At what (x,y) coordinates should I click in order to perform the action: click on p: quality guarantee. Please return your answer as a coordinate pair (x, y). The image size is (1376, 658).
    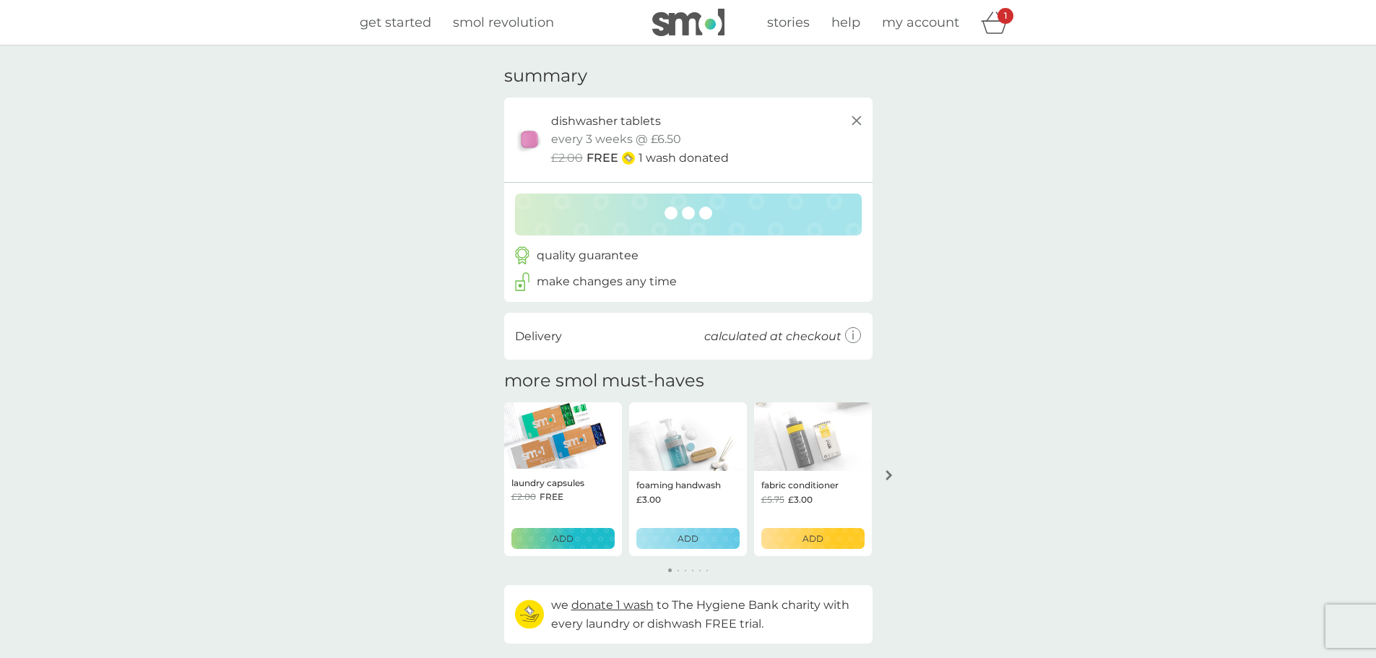
    Looking at the image, I should click on (587, 256).